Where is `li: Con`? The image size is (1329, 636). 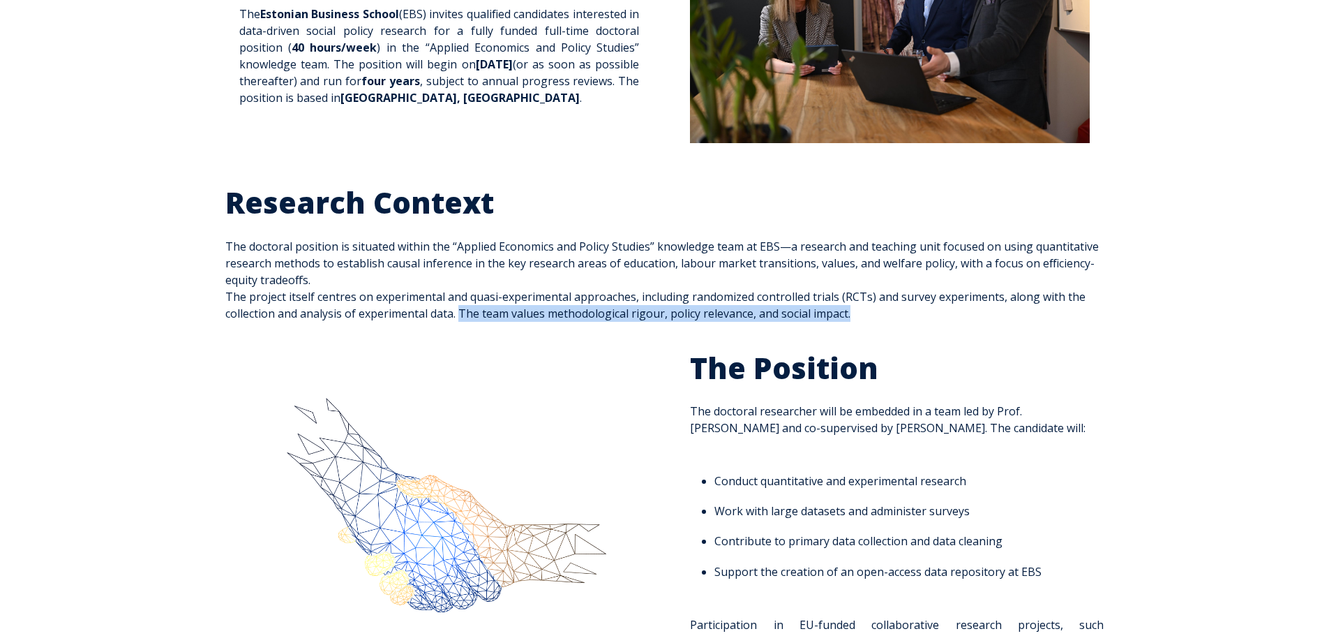 li: Con is located at coordinates (905, 481).